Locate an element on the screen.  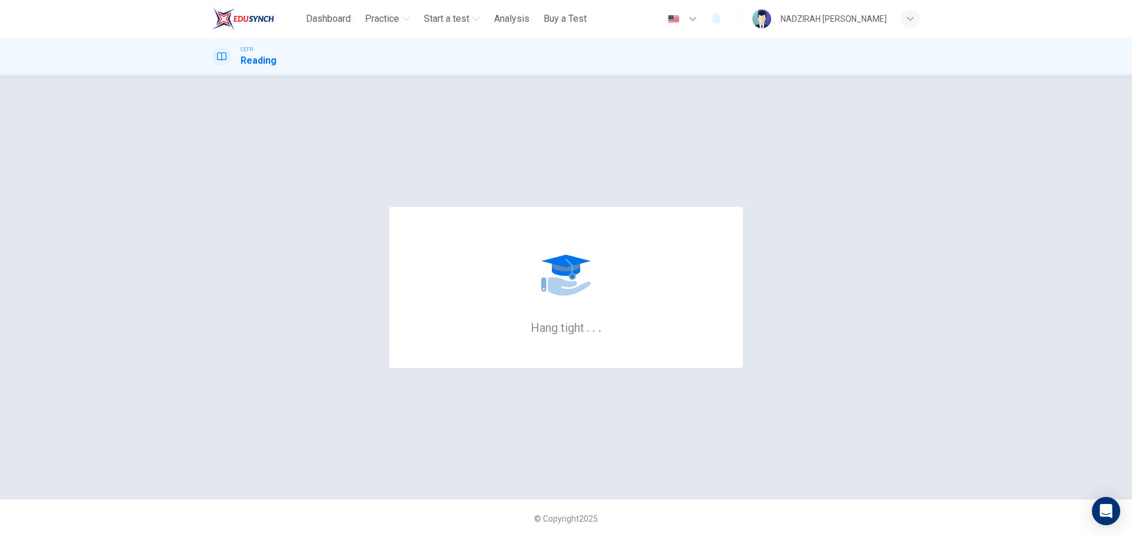
span: Dashboard is located at coordinates (328, 19).